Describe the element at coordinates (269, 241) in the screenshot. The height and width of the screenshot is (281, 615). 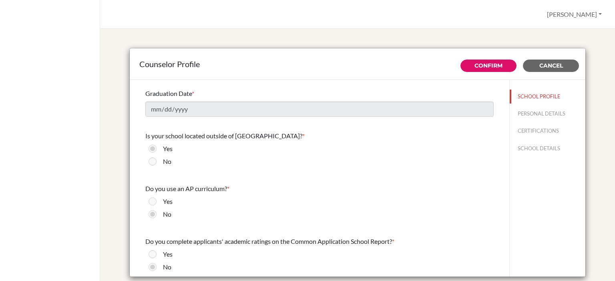
I see `span: Do you complete applicants' academic ratings on the Common Application School Report?` at that location.